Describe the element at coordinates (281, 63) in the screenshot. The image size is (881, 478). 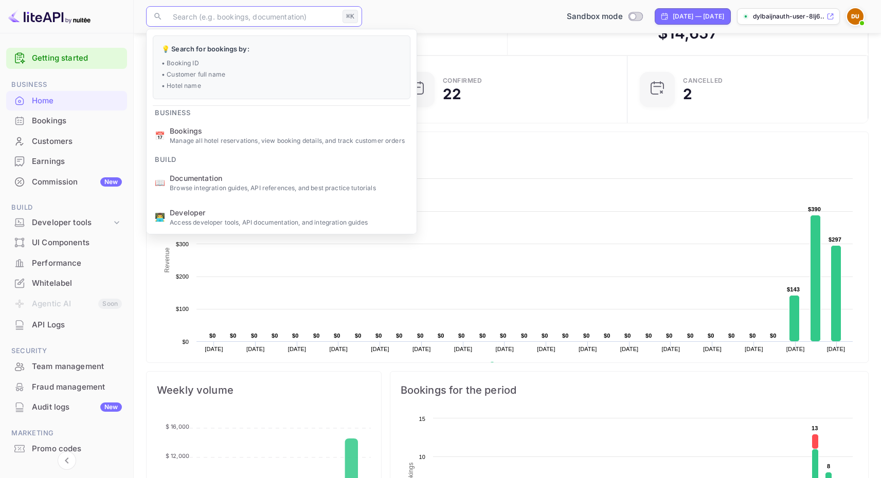
I see `p: • Booking ID` at that location.